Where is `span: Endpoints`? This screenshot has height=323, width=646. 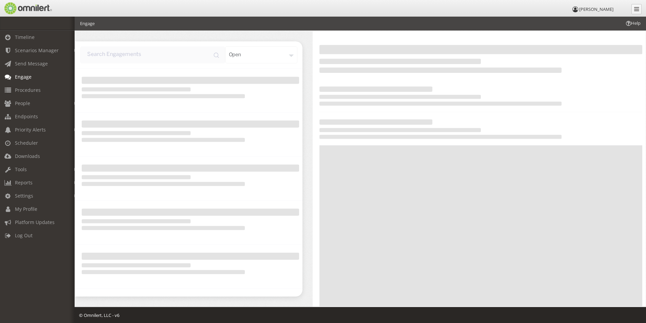
span: Endpoints is located at coordinates (26, 116).